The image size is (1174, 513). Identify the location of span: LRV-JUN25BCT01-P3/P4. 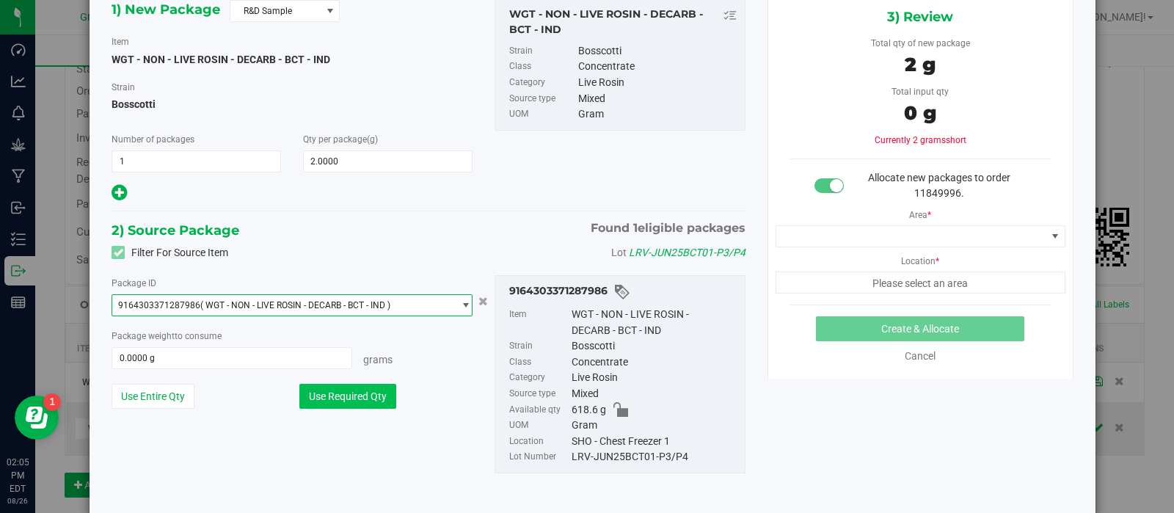
(687, 252).